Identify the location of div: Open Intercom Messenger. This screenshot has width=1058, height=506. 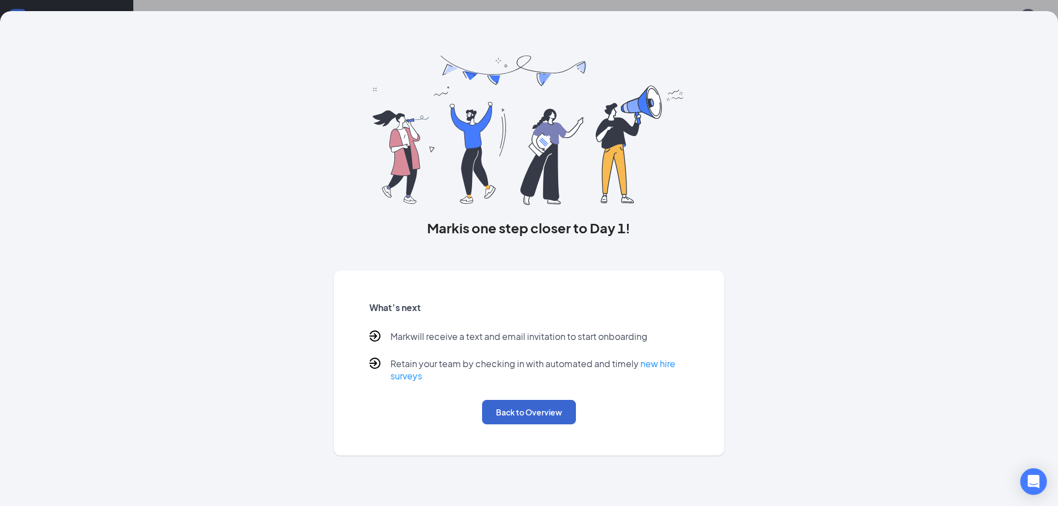
(1033, 481).